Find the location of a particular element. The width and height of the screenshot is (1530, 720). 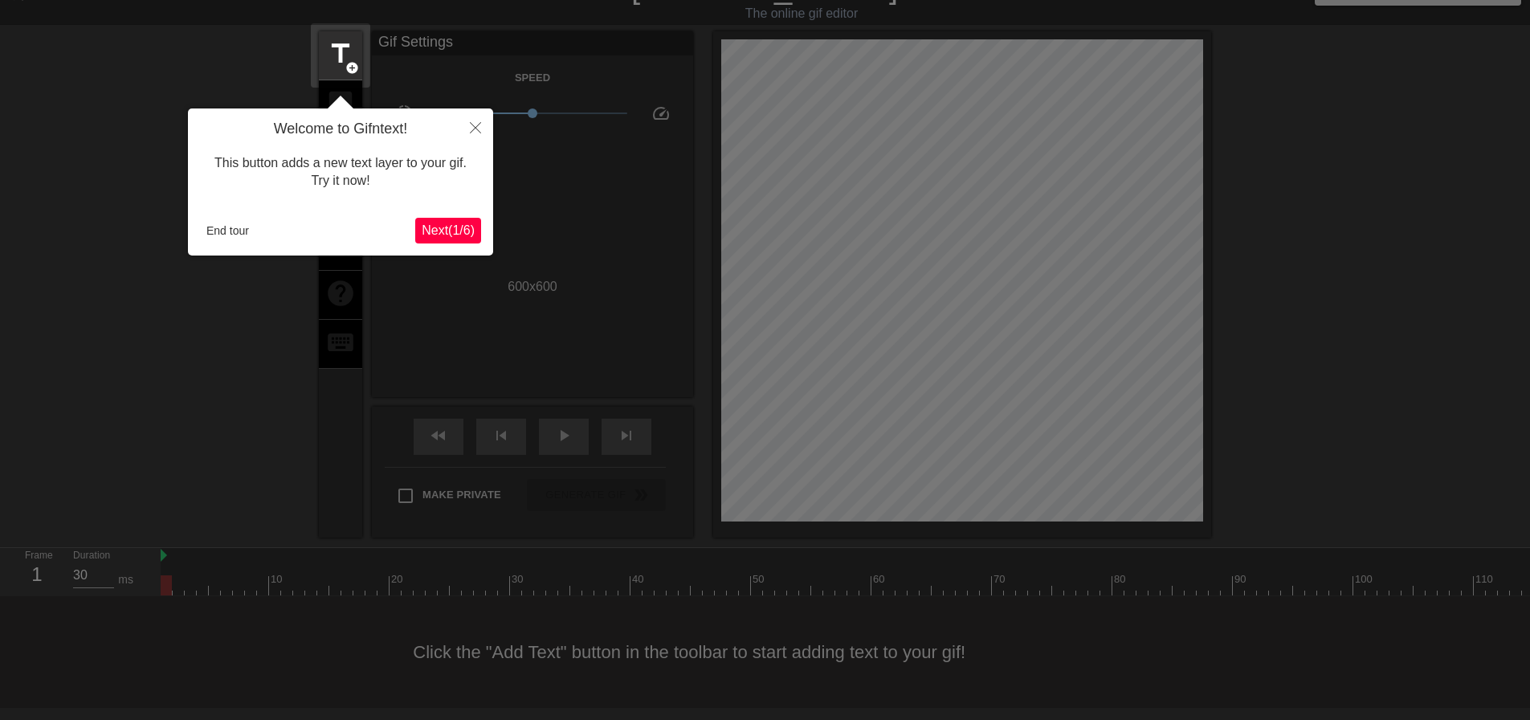

button: Next is located at coordinates (448, 231).